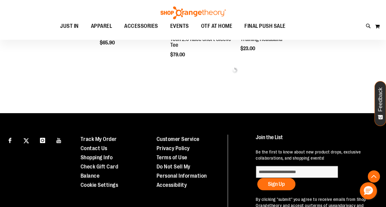  I want to click on a: Visit our Instagram page, so click(42, 140).